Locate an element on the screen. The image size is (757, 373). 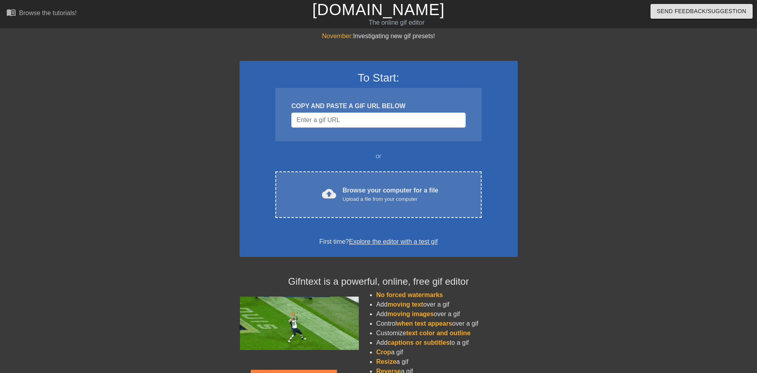
span: Crop is located at coordinates (383, 351).